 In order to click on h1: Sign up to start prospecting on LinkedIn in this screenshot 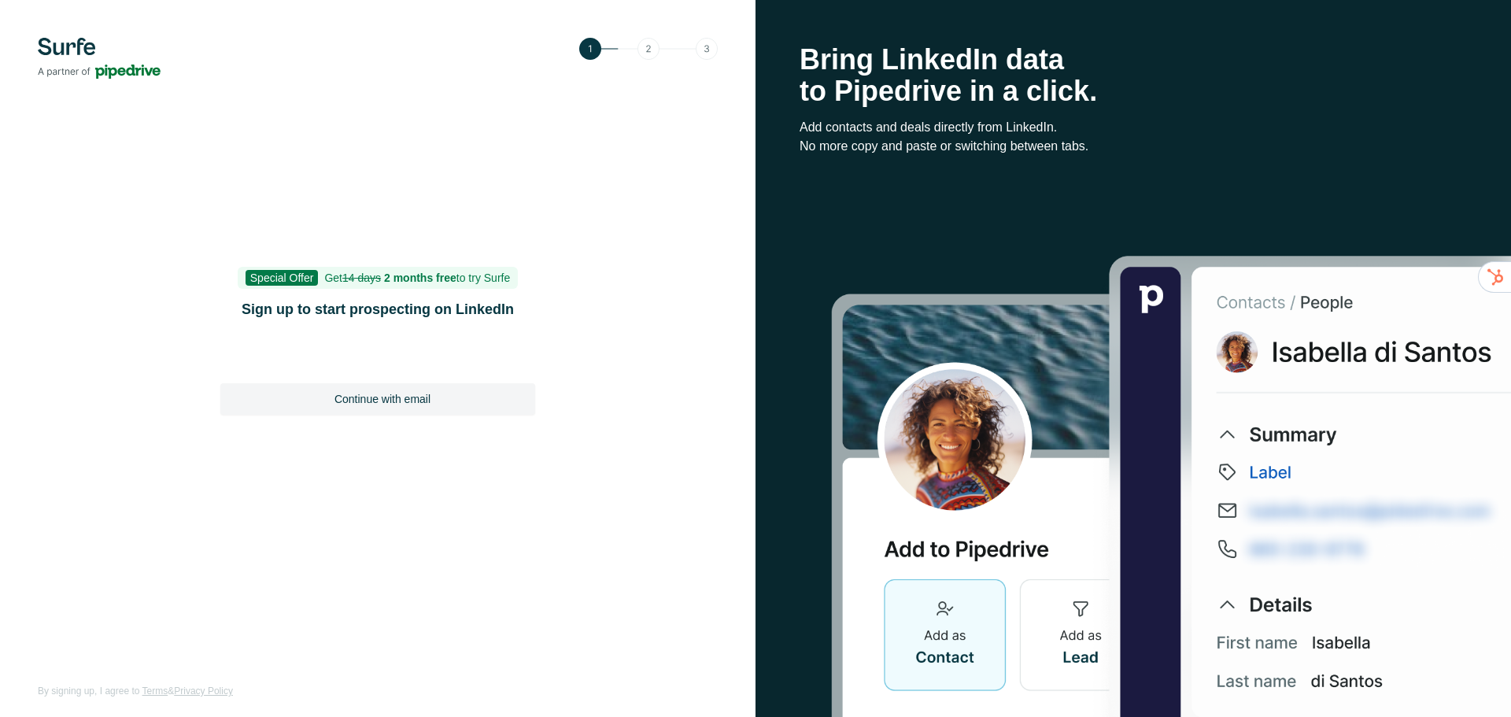, I will do `click(378, 309)`.